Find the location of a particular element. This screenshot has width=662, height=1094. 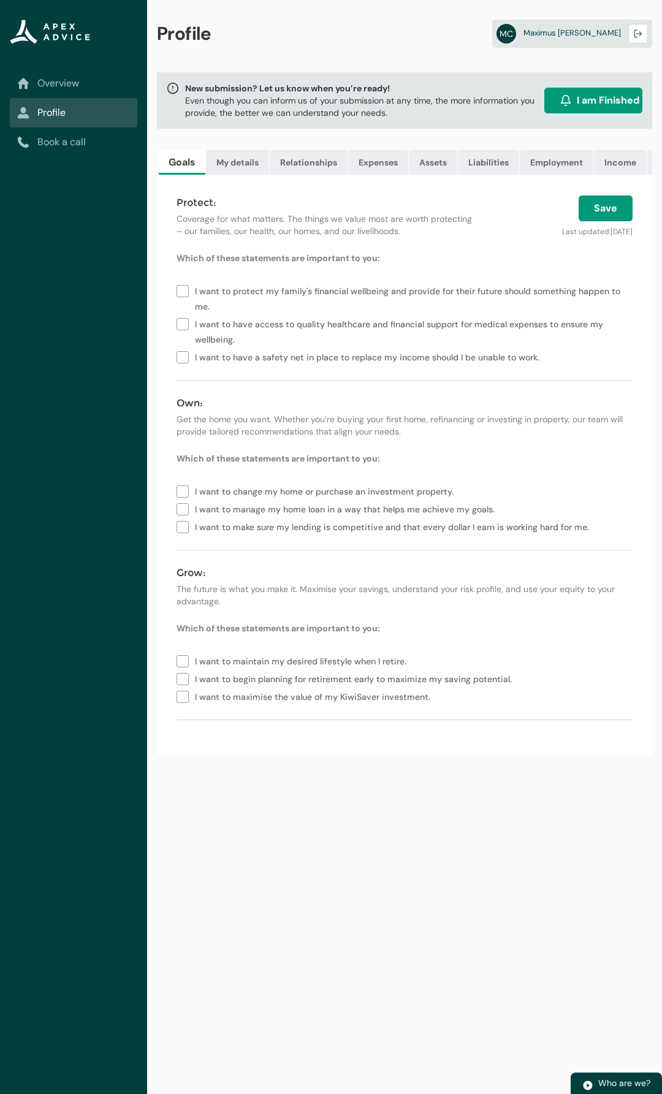

span: I want to maximise the value of my KiwiSaver investment. is located at coordinates (315, 696).